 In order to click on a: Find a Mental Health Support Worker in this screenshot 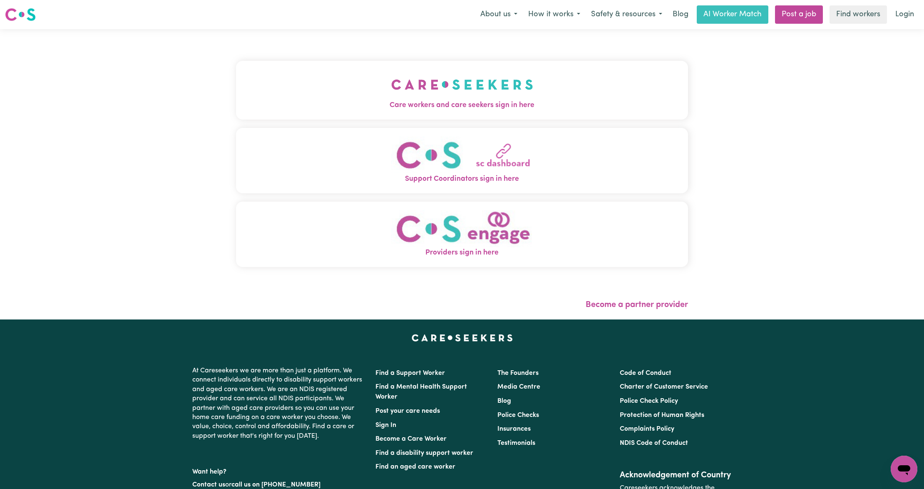, I will do `click(421, 392)`.